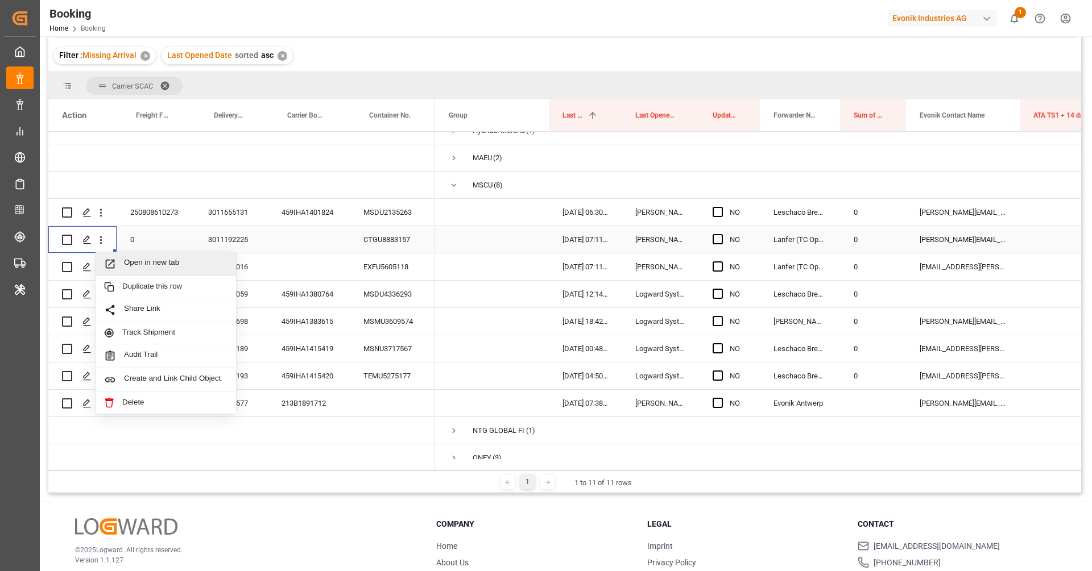 The height and width of the screenshot is (571, 1092). Describe the element at coordinates (603, 483) in the screenshot. I see `div: 1 to 11 of 11 rows` at that location.